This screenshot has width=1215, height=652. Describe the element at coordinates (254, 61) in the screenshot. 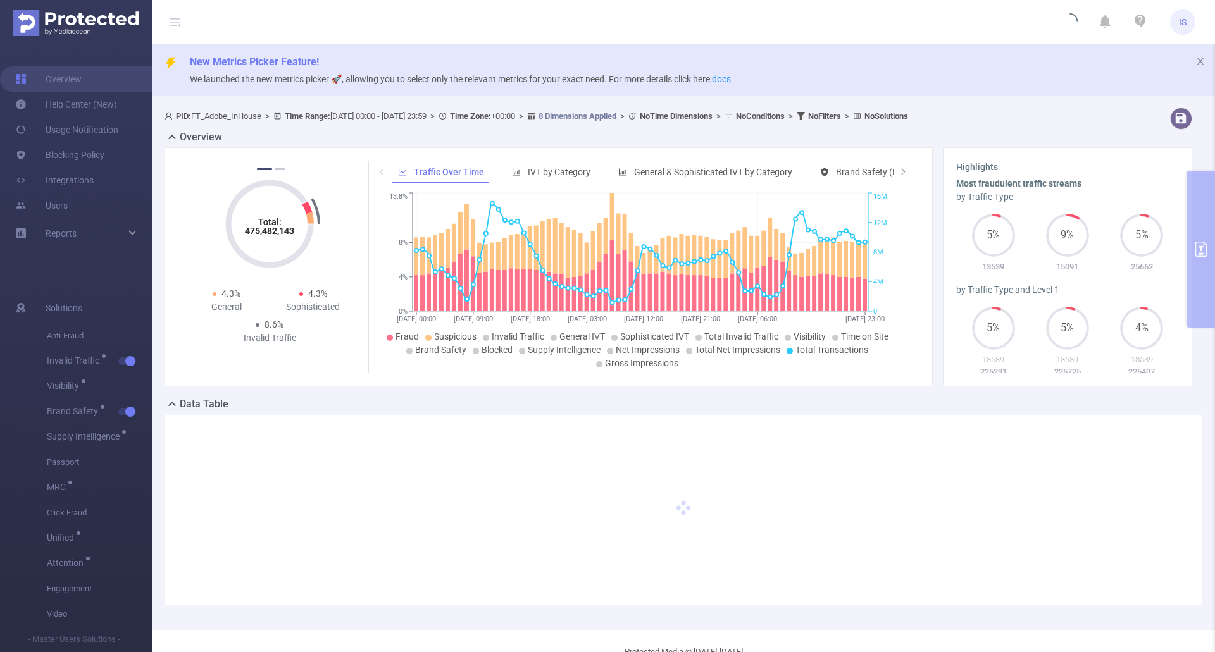

I see `span: New Metrics Picker Feature!` at that location.